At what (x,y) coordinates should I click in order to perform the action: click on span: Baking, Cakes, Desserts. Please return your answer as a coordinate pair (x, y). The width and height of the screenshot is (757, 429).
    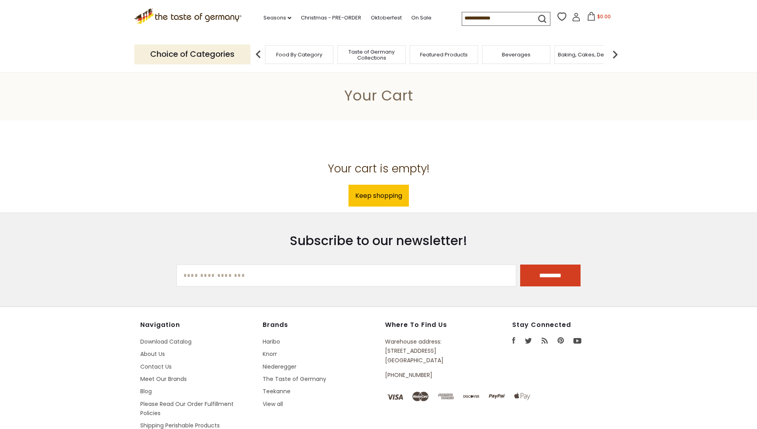
    Looking at the image, I should click on (589, 54).